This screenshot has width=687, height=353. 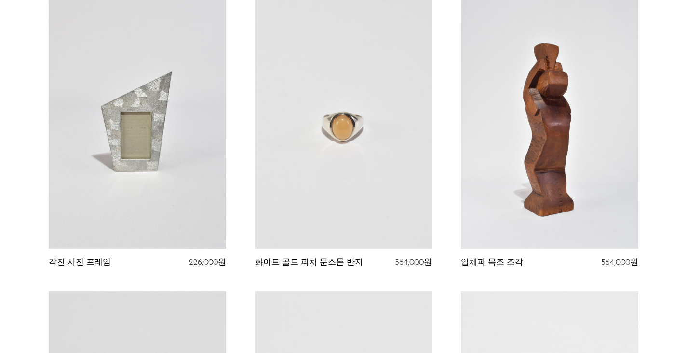 What do you see at coordinates (80, 262) in the screenshot?
I see `a: 각진 사진 프레임` at bounding box center [80, 262].